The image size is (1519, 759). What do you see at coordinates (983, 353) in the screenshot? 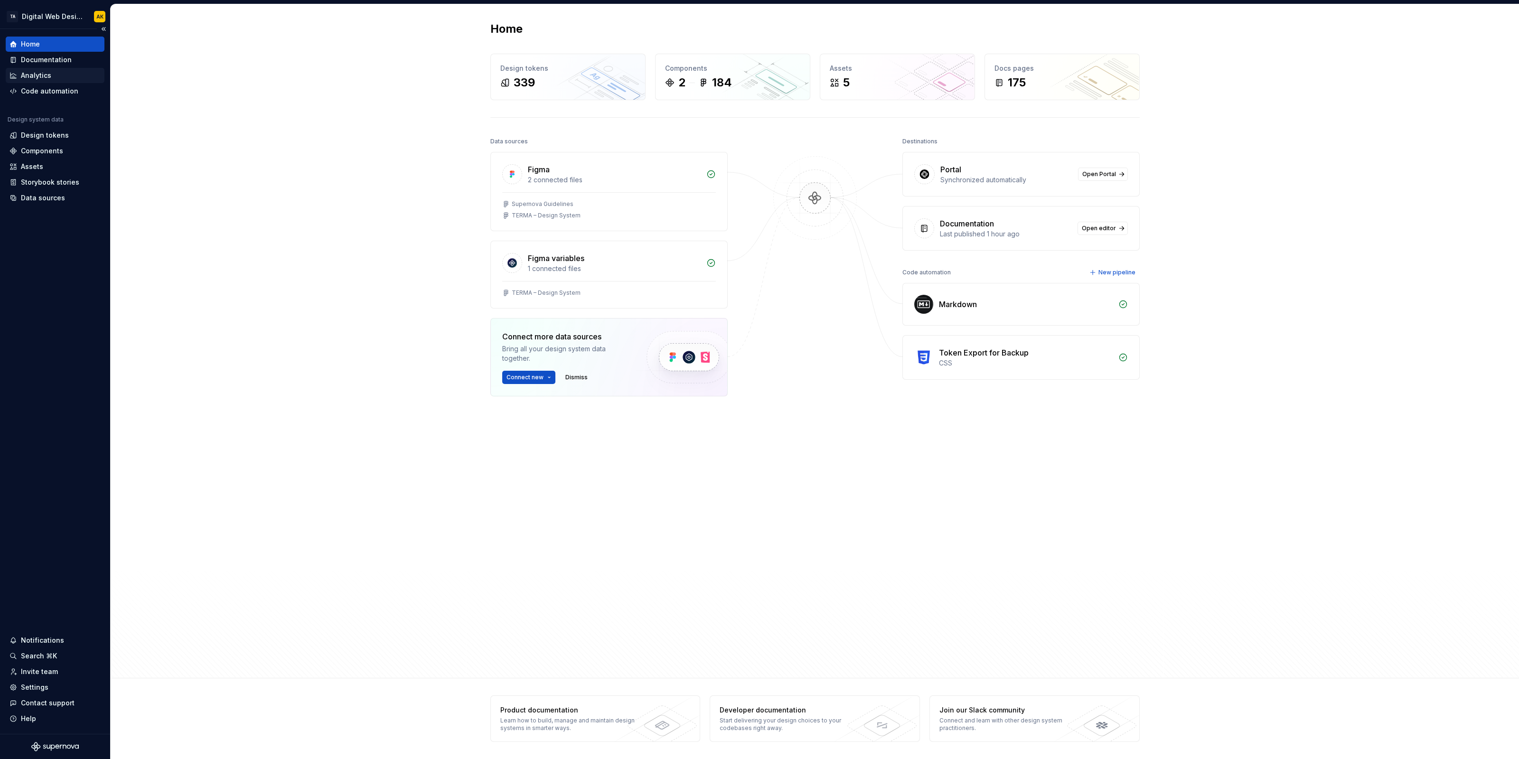
I see `div: Token Export for Backup` at bounding box center [983, 353].